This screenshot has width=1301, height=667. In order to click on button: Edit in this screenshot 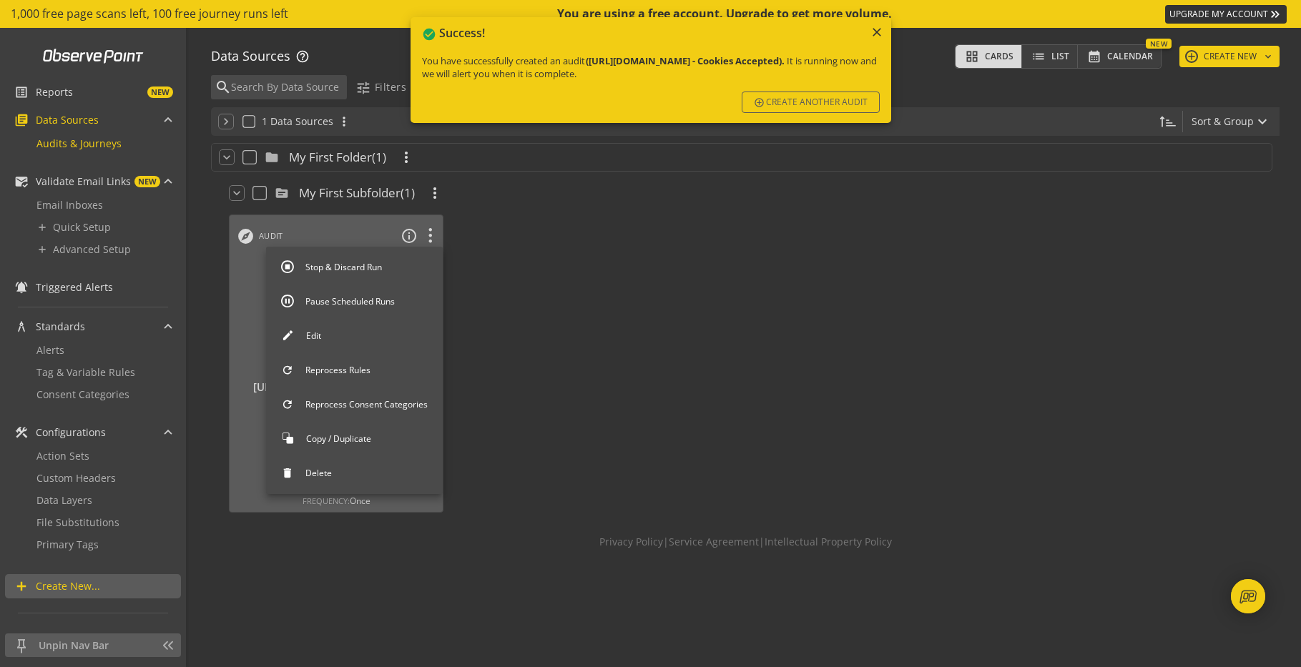, I will do `click(354, 336)`.